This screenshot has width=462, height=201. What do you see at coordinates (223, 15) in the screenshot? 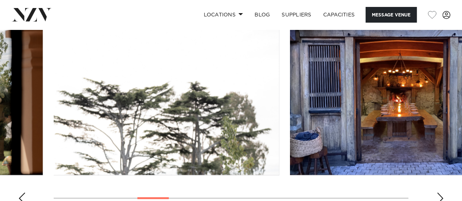
I see `a: Locations` at bounding box center [223, 15].